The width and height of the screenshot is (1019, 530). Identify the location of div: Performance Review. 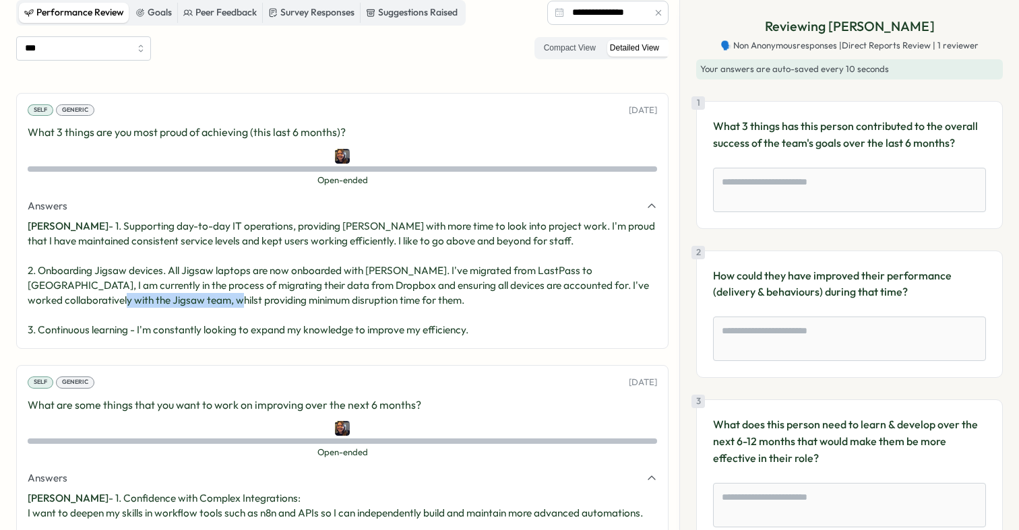
(74, 13).